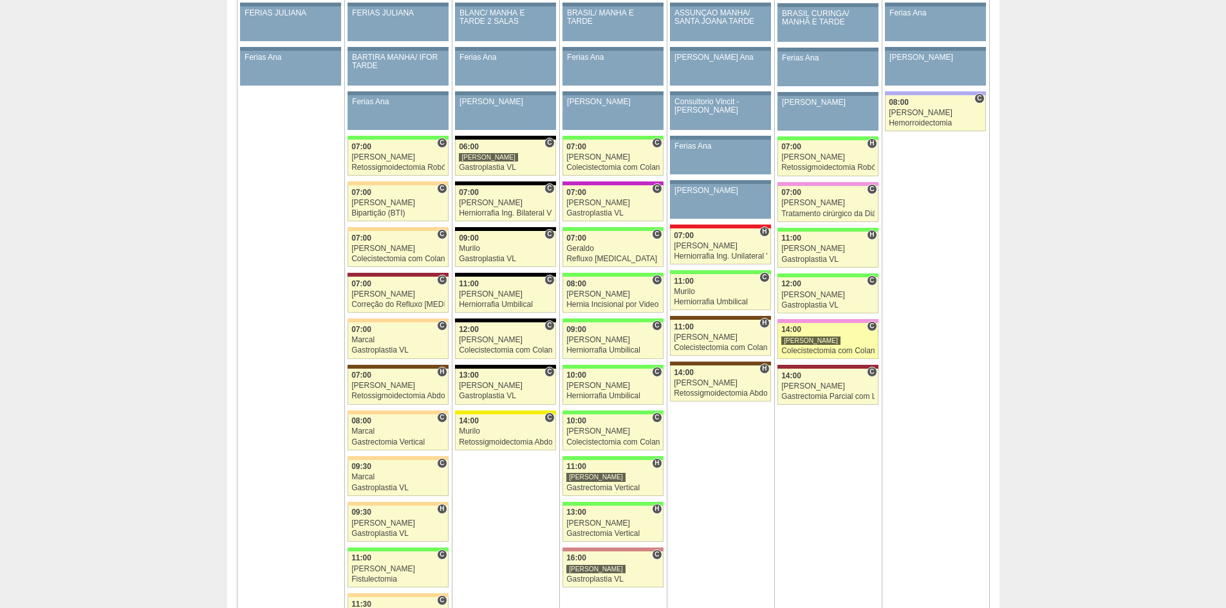 Image resolution: width=1226 pixels, height=608 pixels. Describe the element at coordinates (398, 68) in the screenshot. I see `a: BARTIRA MANHÃ/ IFOR TARDE` at that location.